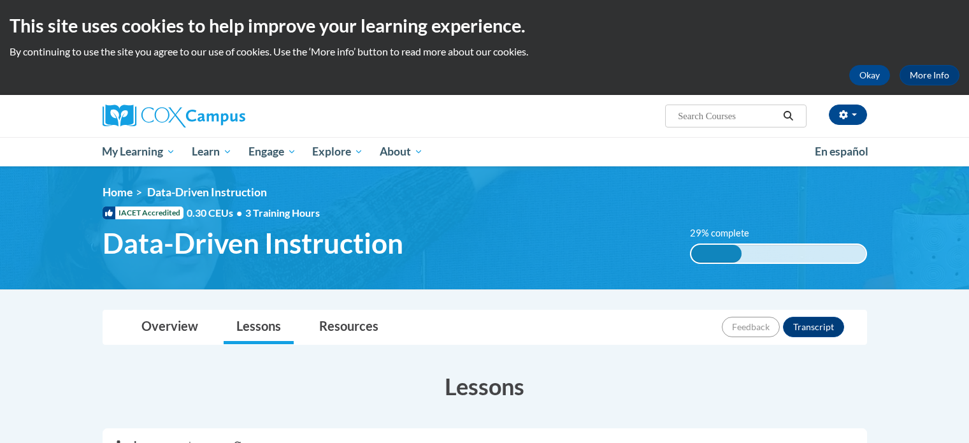 This screenshot has height=443, width=969. Describe the element at coordinates (401, 152) in the screenshot. I see `span: About` at that location.